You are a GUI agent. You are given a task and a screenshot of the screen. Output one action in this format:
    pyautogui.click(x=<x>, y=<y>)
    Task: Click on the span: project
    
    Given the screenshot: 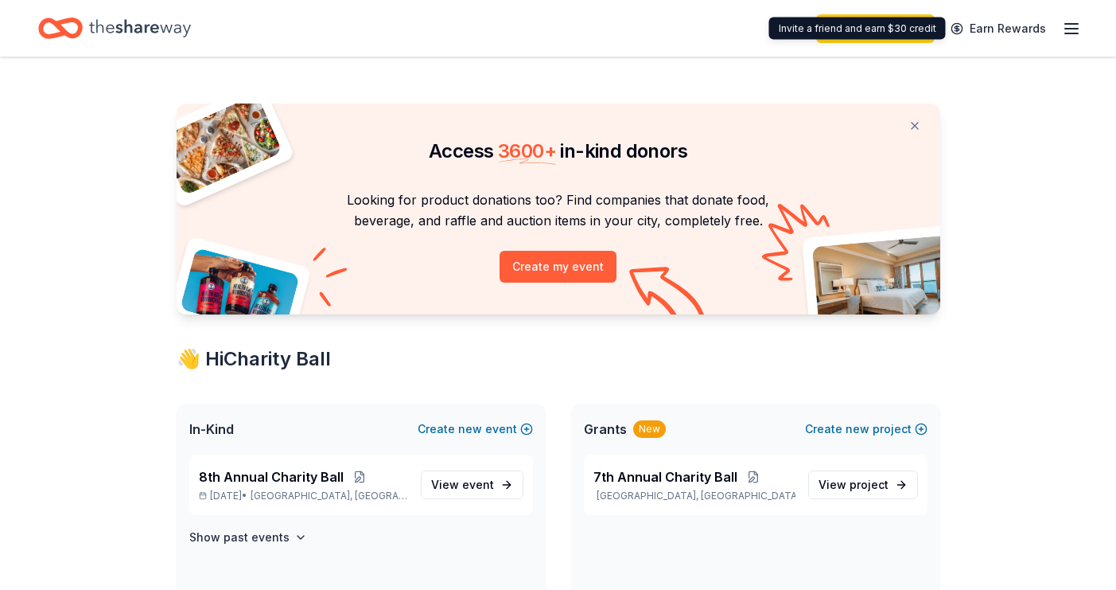 What is the action you would take?
    pyautogui.click(x=869, y=484)
    